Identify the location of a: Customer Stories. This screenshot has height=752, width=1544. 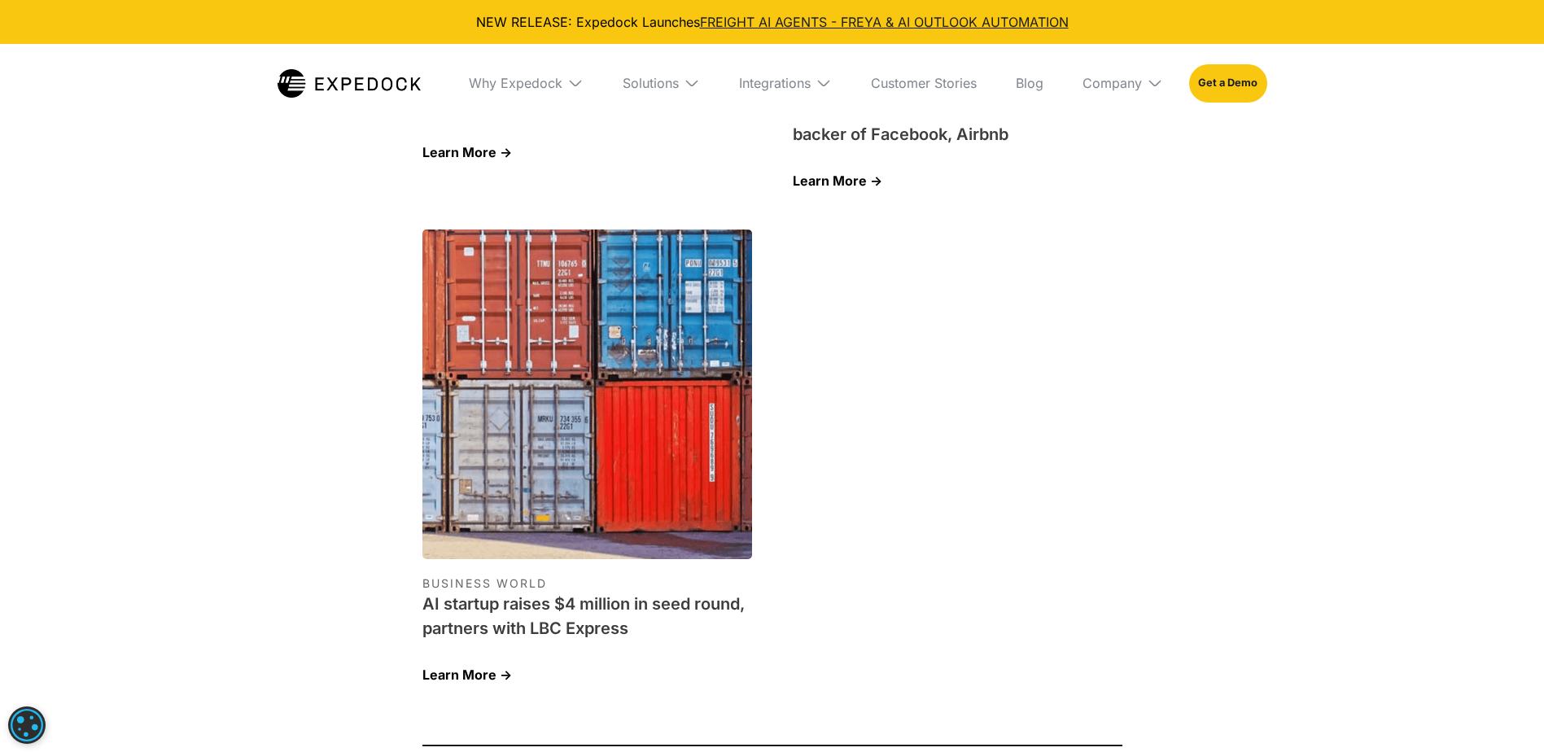
(924, 83).